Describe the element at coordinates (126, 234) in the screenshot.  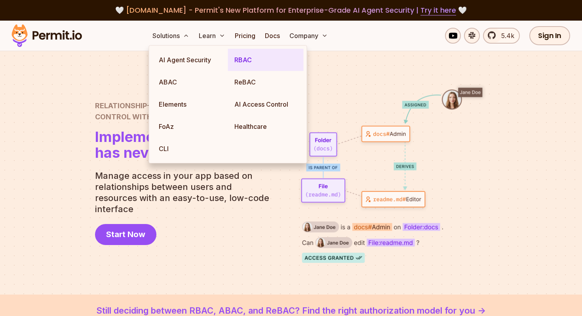
I see `span: Start Now` at that location.